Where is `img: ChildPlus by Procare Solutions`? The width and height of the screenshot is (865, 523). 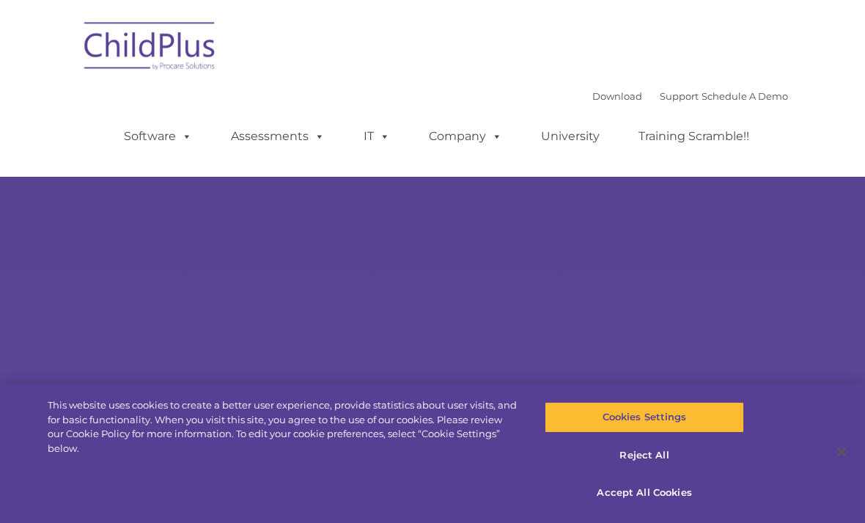
img: ChildPlus by Procare Solutions is located at coordinates (150, 48).